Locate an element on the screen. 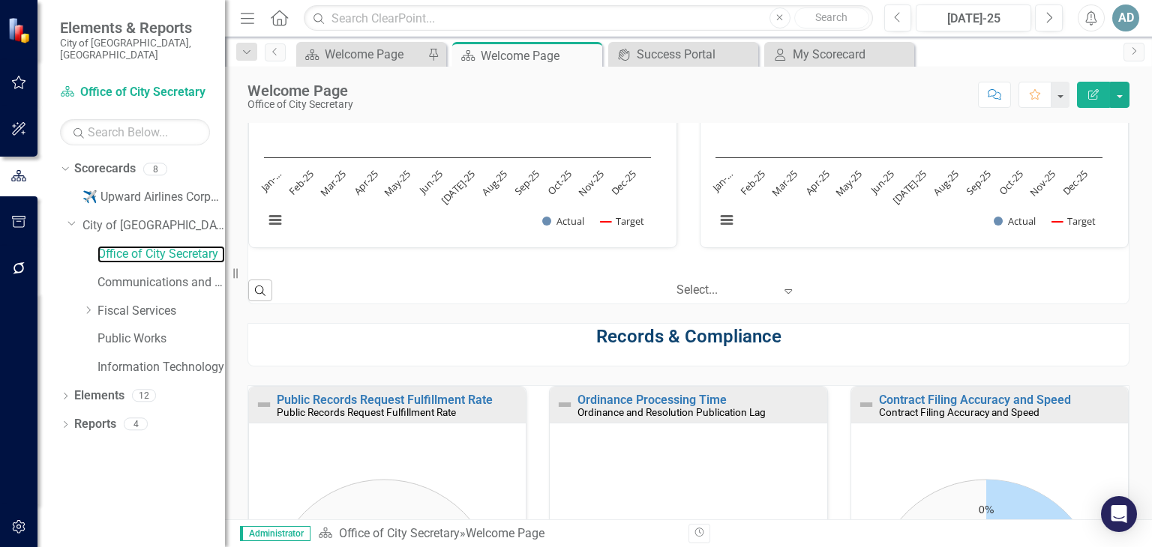  div: 4 is located at coordinates (136, 424).